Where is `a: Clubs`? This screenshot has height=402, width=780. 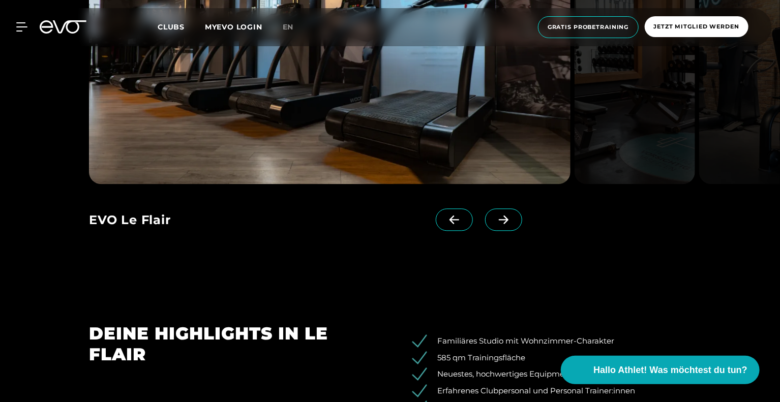
a: Clubs is located at coordinates (181, 26).